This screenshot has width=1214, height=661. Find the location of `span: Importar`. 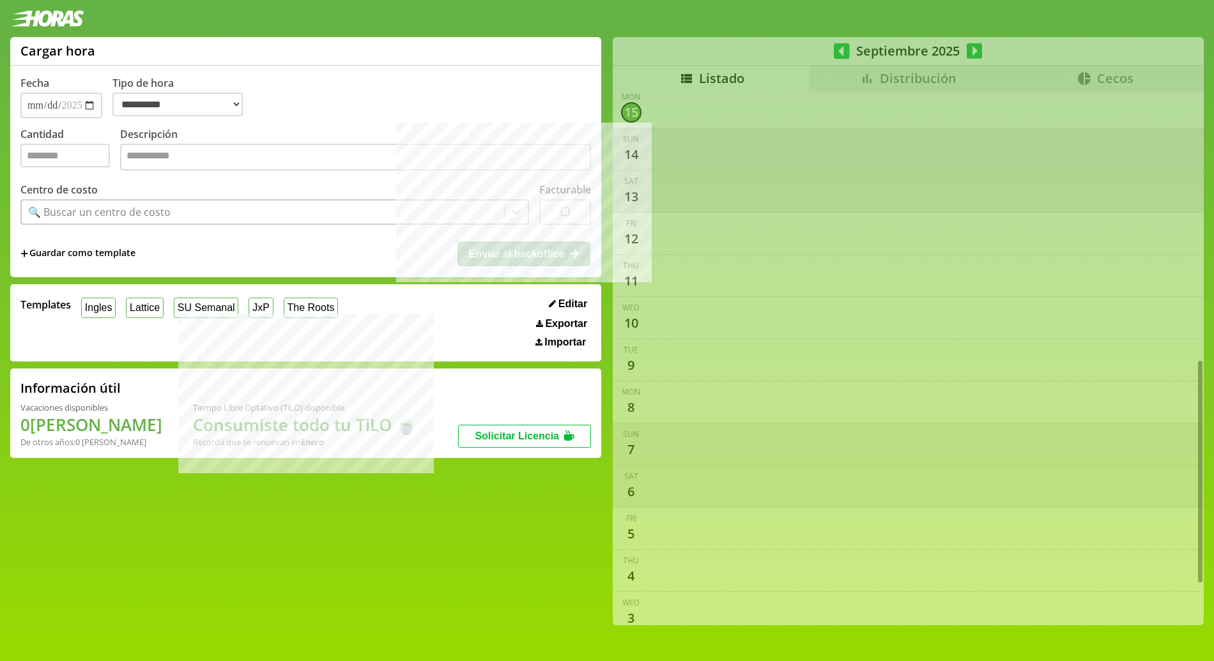

span: Importar is located at coordinates (565, 342).